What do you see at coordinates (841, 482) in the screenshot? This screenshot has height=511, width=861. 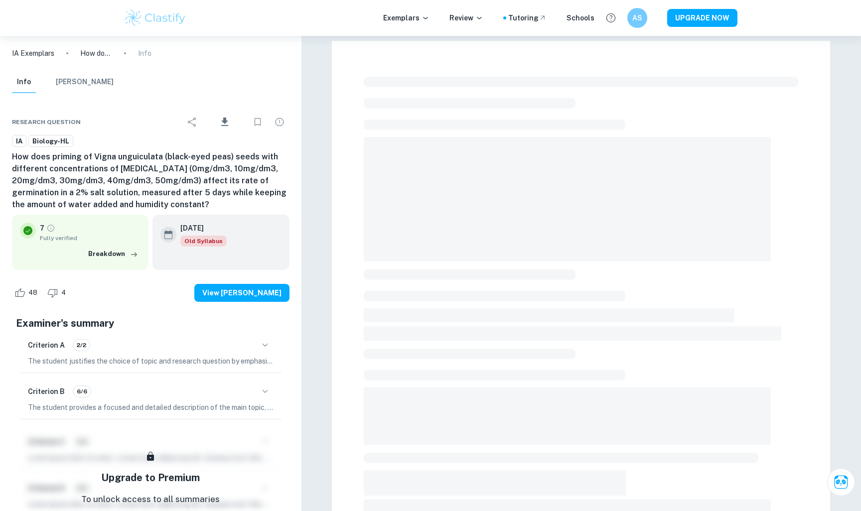 I see `button: Ask Clai` at bounding box center [841, 482].